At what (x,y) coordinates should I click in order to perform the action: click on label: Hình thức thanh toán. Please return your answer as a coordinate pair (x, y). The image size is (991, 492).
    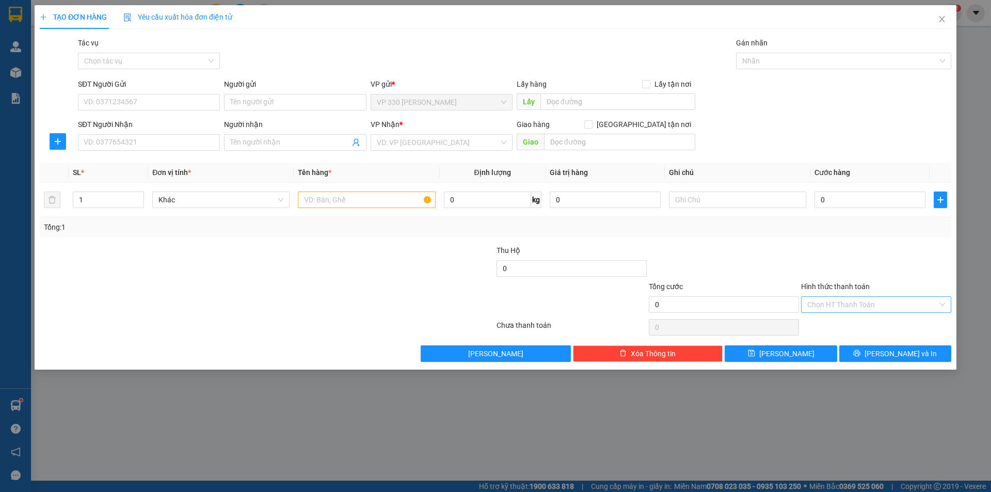
    Looking at the image, I should click on (835, 286).